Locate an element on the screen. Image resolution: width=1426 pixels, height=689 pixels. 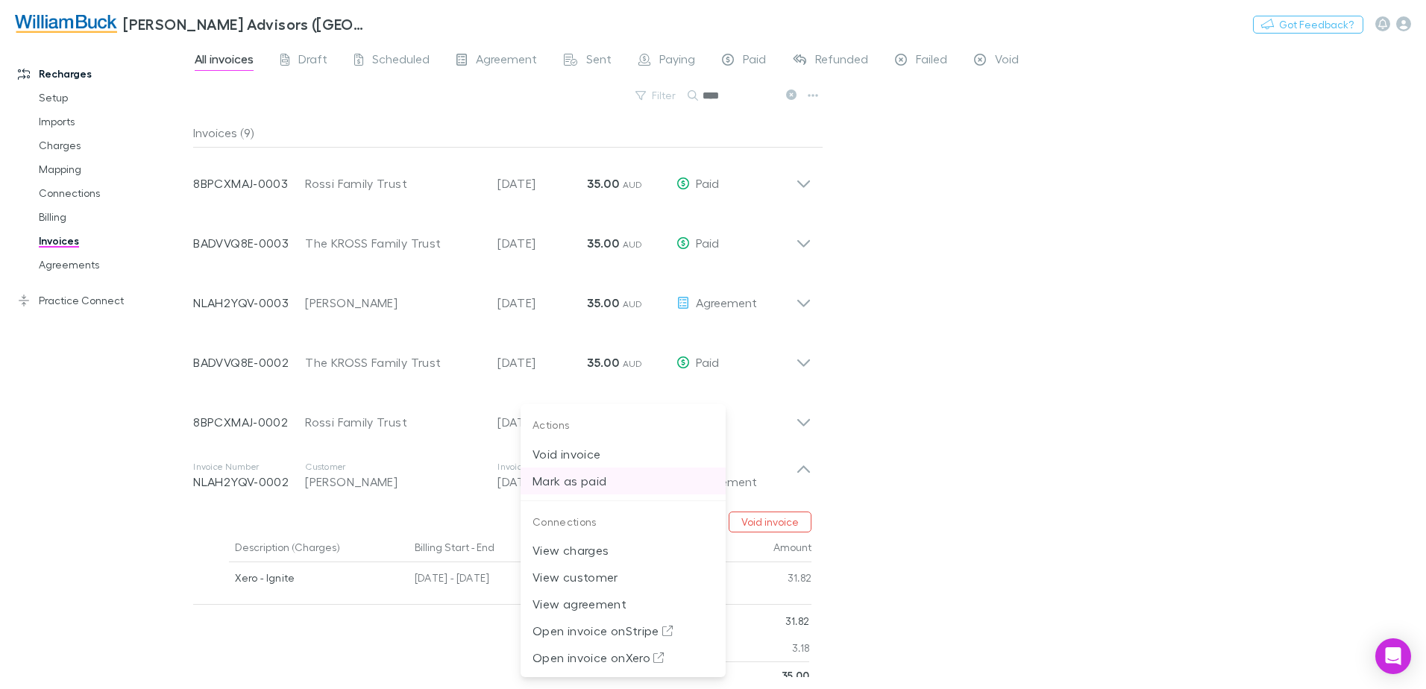
li: View customer is located at coordinates (623, 577).